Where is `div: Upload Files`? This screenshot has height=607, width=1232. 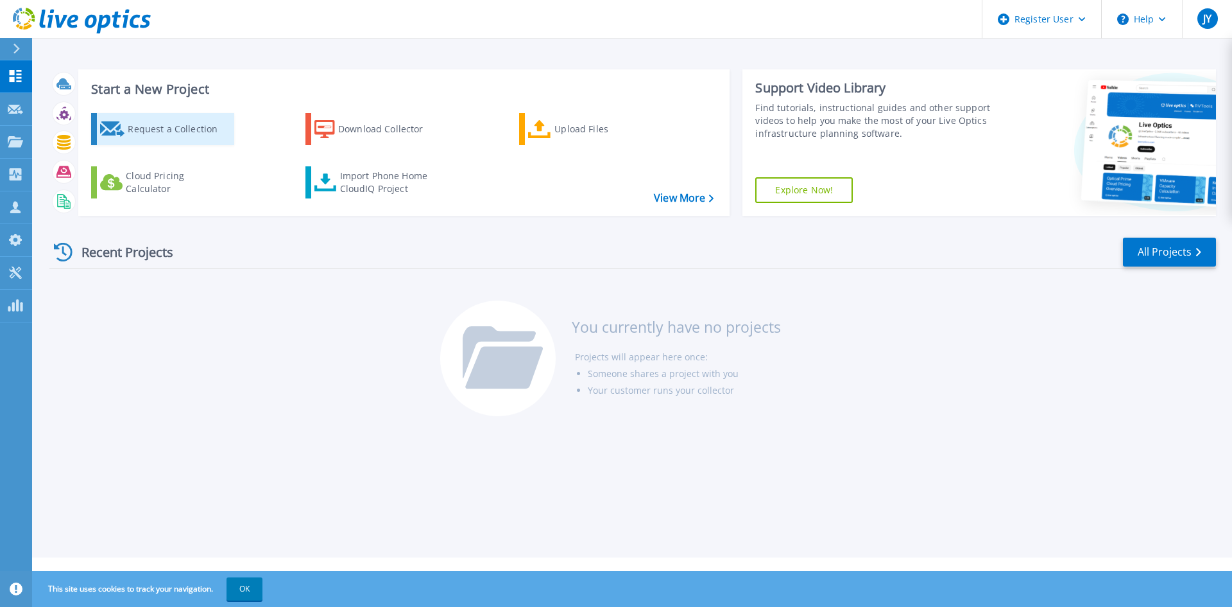 div: Upload Files is located at coordinates (606, 129).